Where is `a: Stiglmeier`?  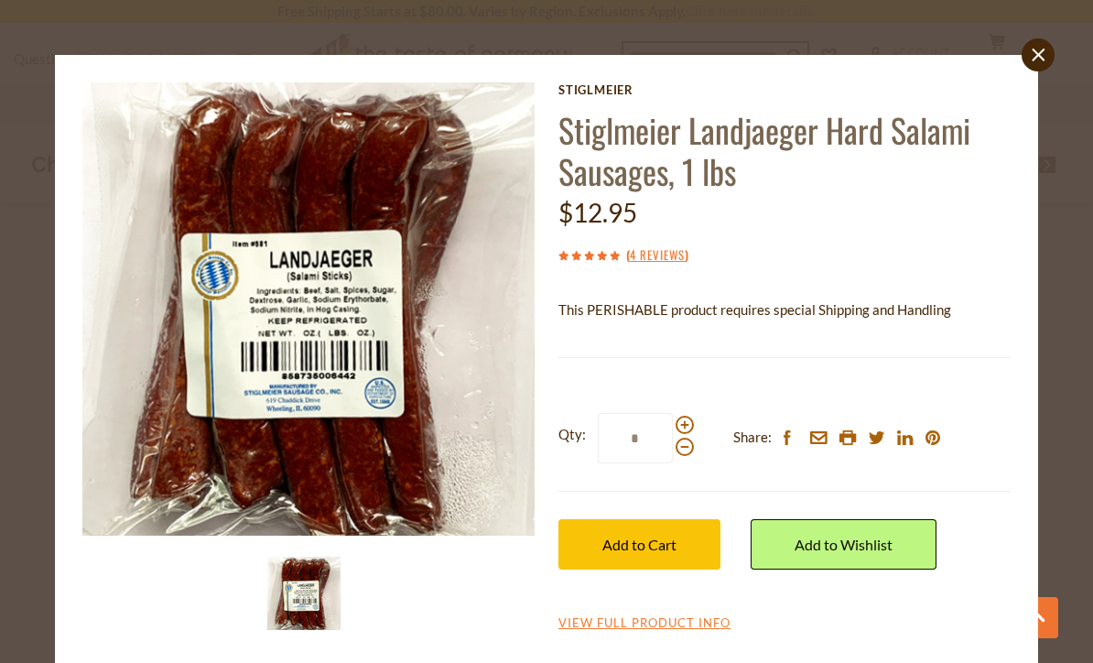
a: Stiglmeier is located at coordinates (784, 90).